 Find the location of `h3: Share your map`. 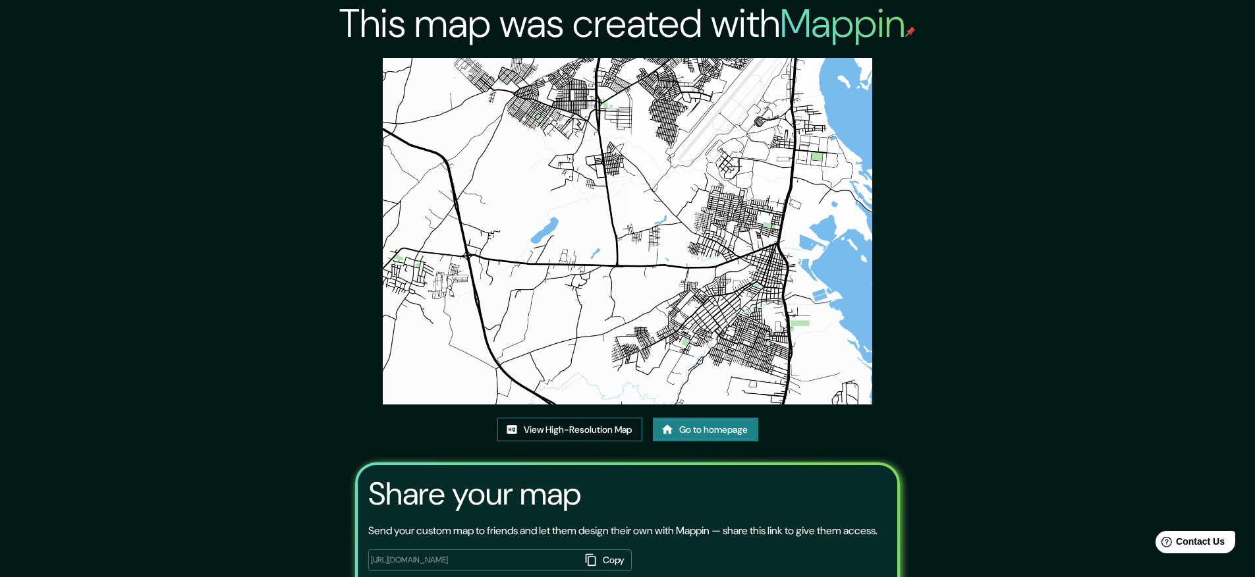

h3: Share your map is located at coordinates (474, 494).